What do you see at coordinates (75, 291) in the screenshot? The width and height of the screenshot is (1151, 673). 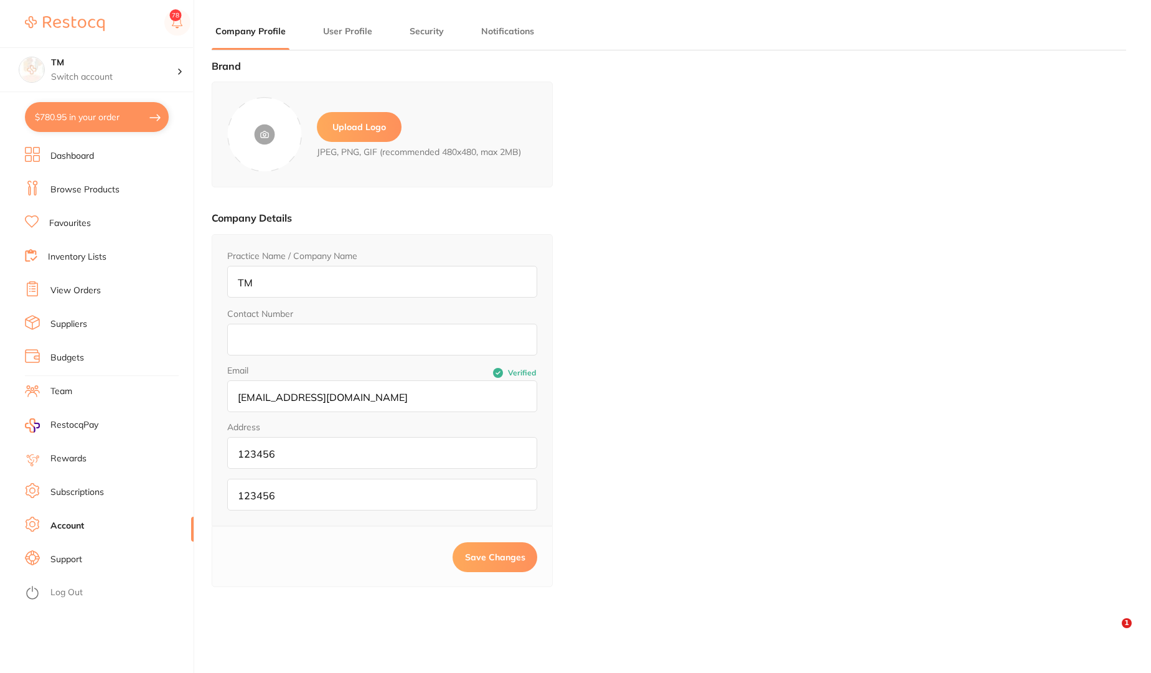 I see `a: View Orders` at bounding box center [75, 291].